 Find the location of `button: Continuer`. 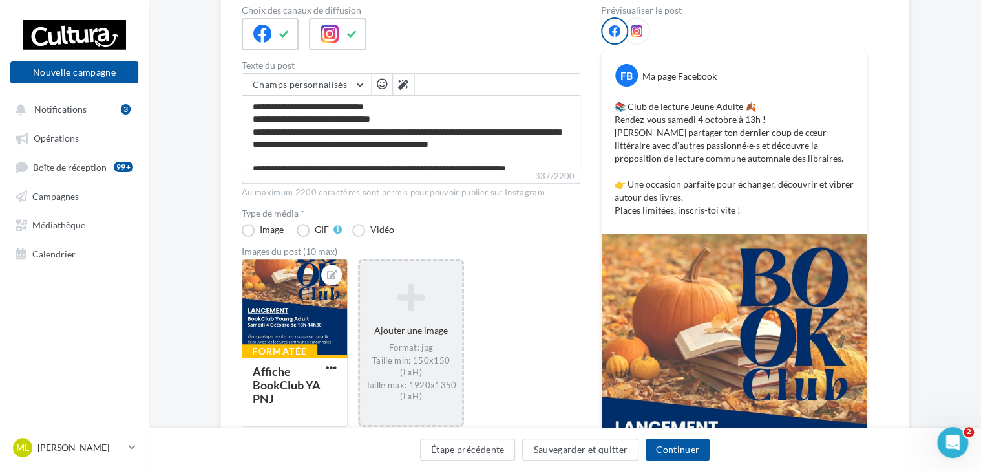

button: Continuer is located at coordinates (677, 449).